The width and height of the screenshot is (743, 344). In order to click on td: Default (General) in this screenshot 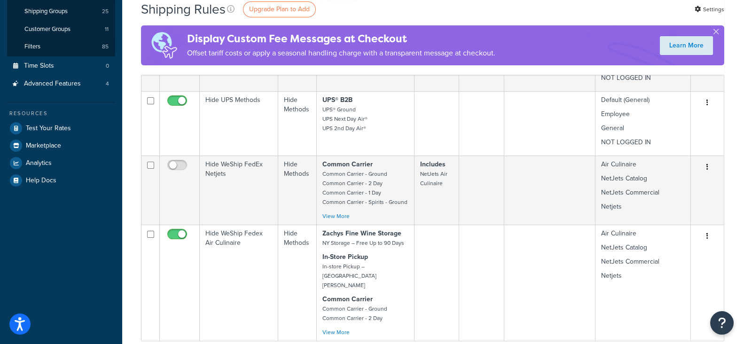, I will do `click(643, 123)`.